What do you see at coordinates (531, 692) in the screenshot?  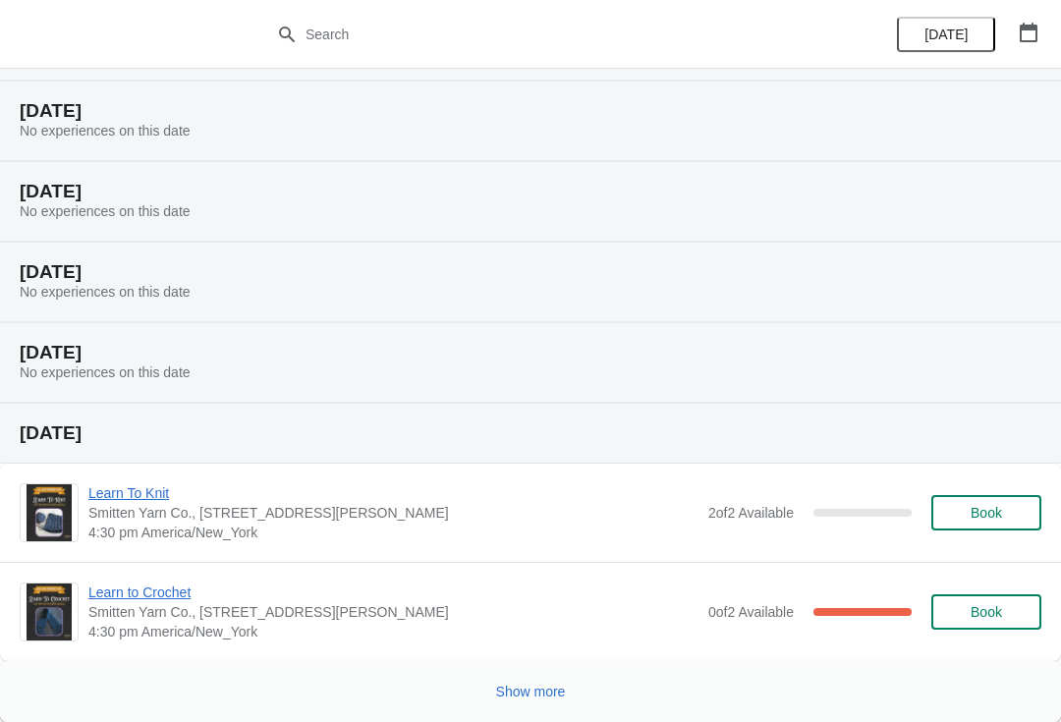 I see `span: Show more` at bounding box center [531, 692].